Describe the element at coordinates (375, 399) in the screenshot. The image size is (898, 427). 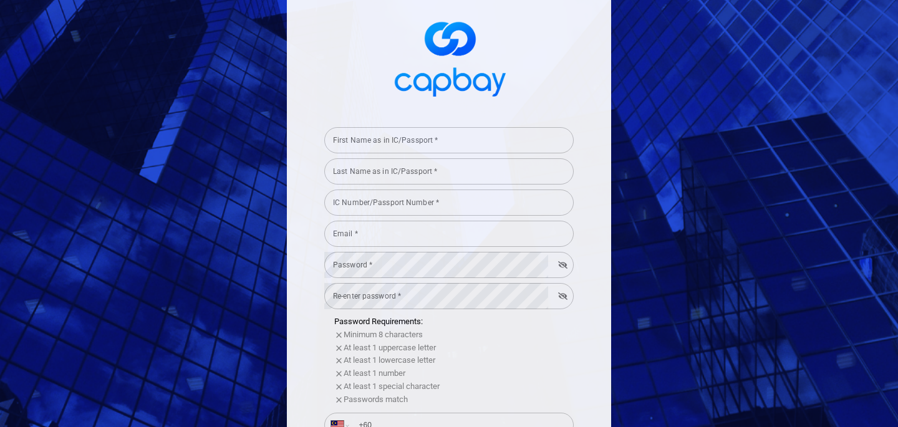
I see `span: Passwords match` at that location.